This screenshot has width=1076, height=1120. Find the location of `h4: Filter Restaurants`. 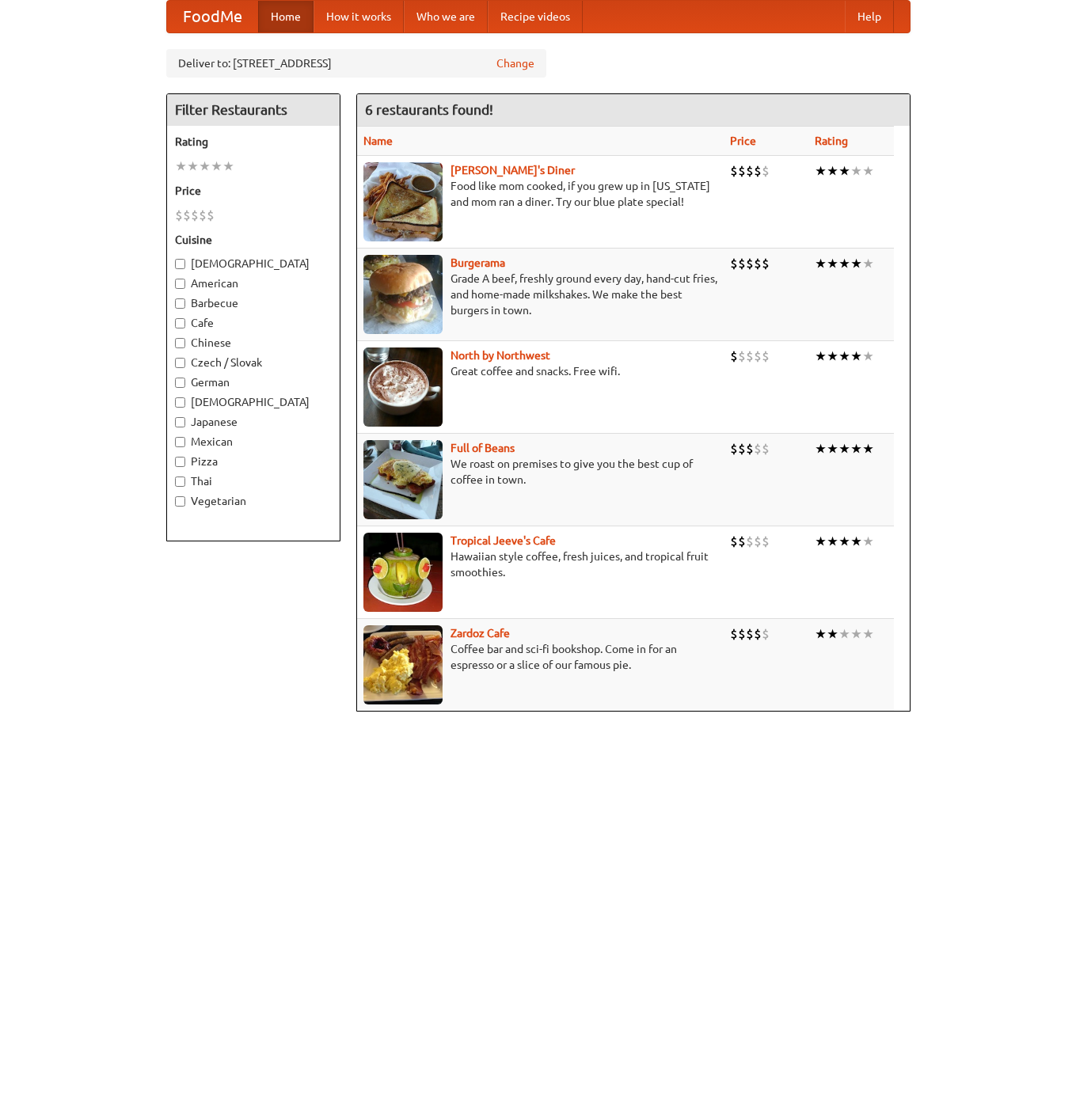

h4: Filter Restaurants is located at coordinates (254, 110).